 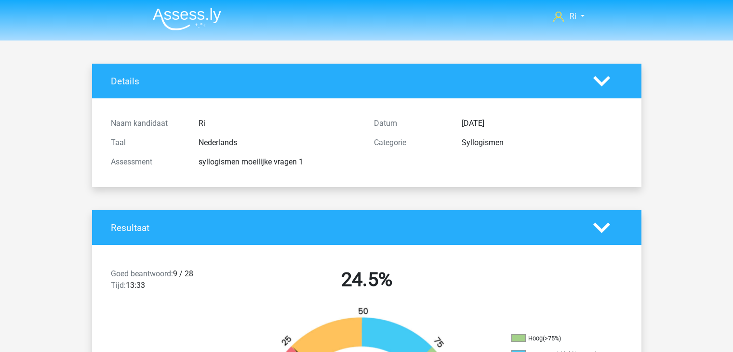 What do you see at coordinates (147, 143) in the screenshot?
I see `div: Taal` at bounding box center [147, 143].